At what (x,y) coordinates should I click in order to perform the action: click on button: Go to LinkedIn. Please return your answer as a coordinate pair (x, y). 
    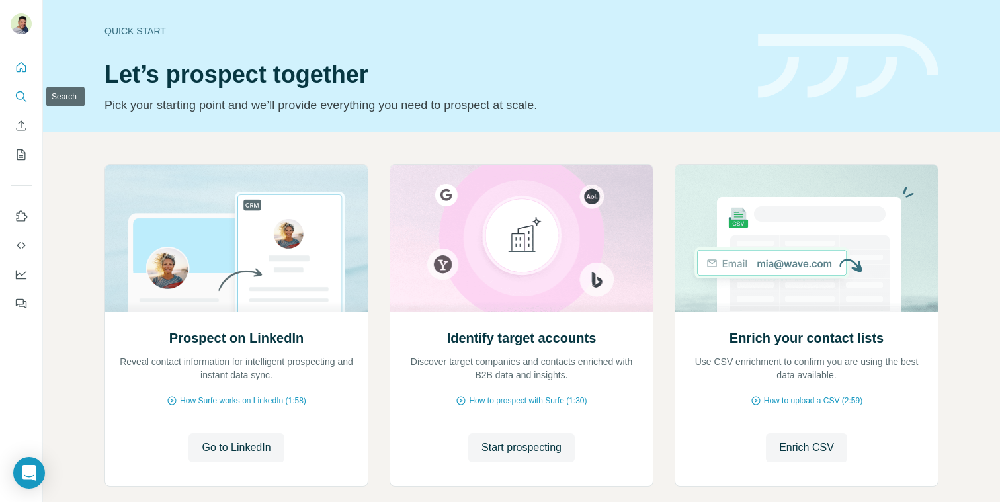
    Looking at the image, I should click on (236, 448).